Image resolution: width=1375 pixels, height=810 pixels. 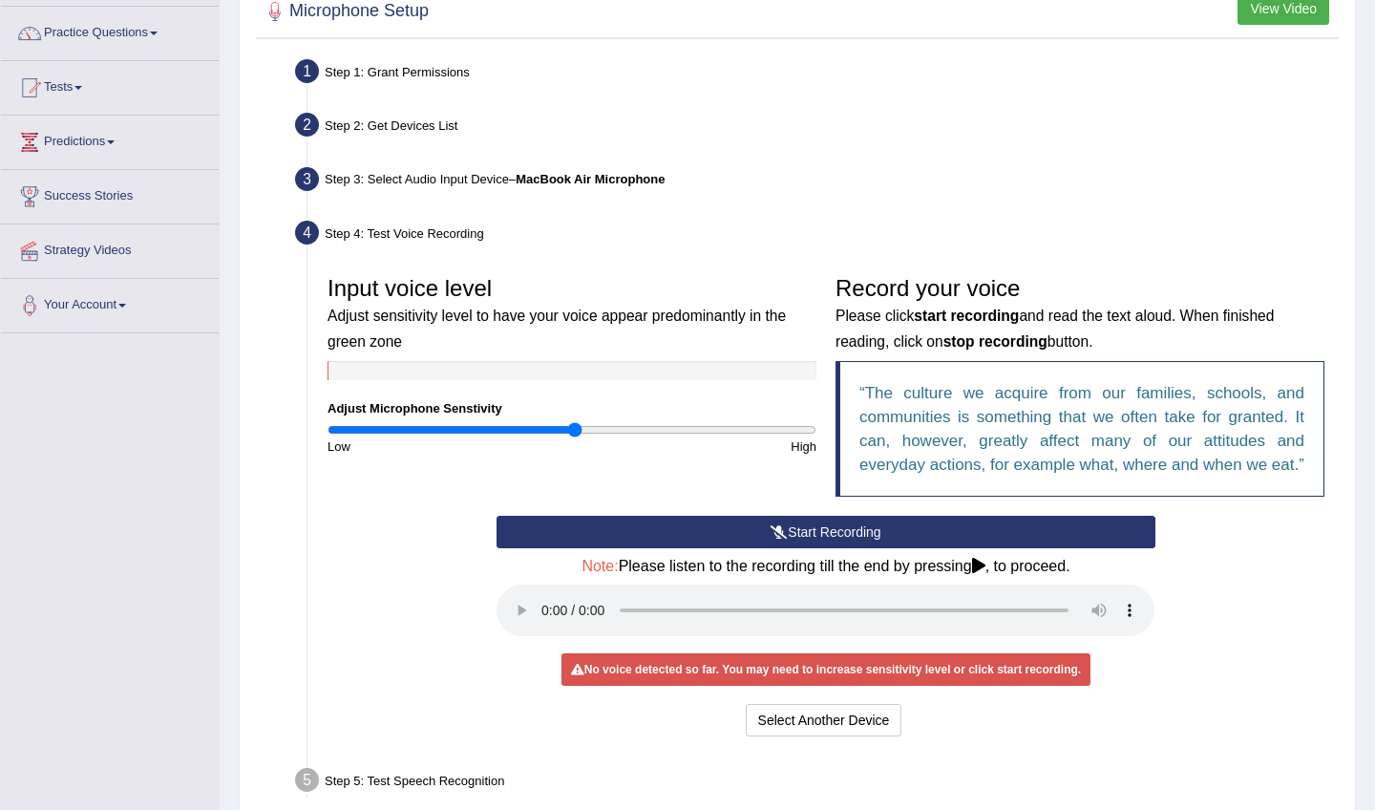 I want to click on a: Your Account, so click(x=110, y=303).